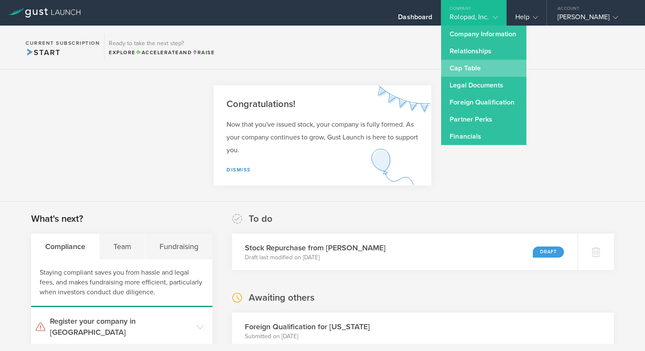 The image size is (645, 351). Describe the element at coordinates (164, 52) in the screenshot. I see `span: and` at that location.